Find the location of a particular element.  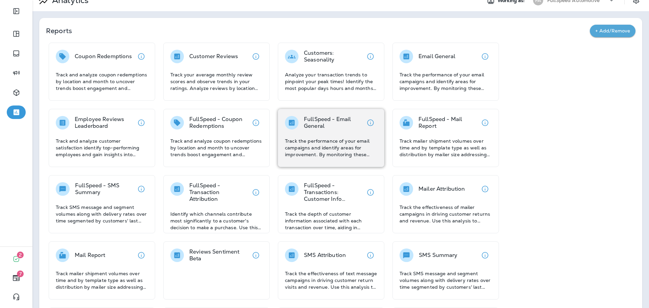

p: Reviews Sentiment Beta is located at coordinates (219, 255).